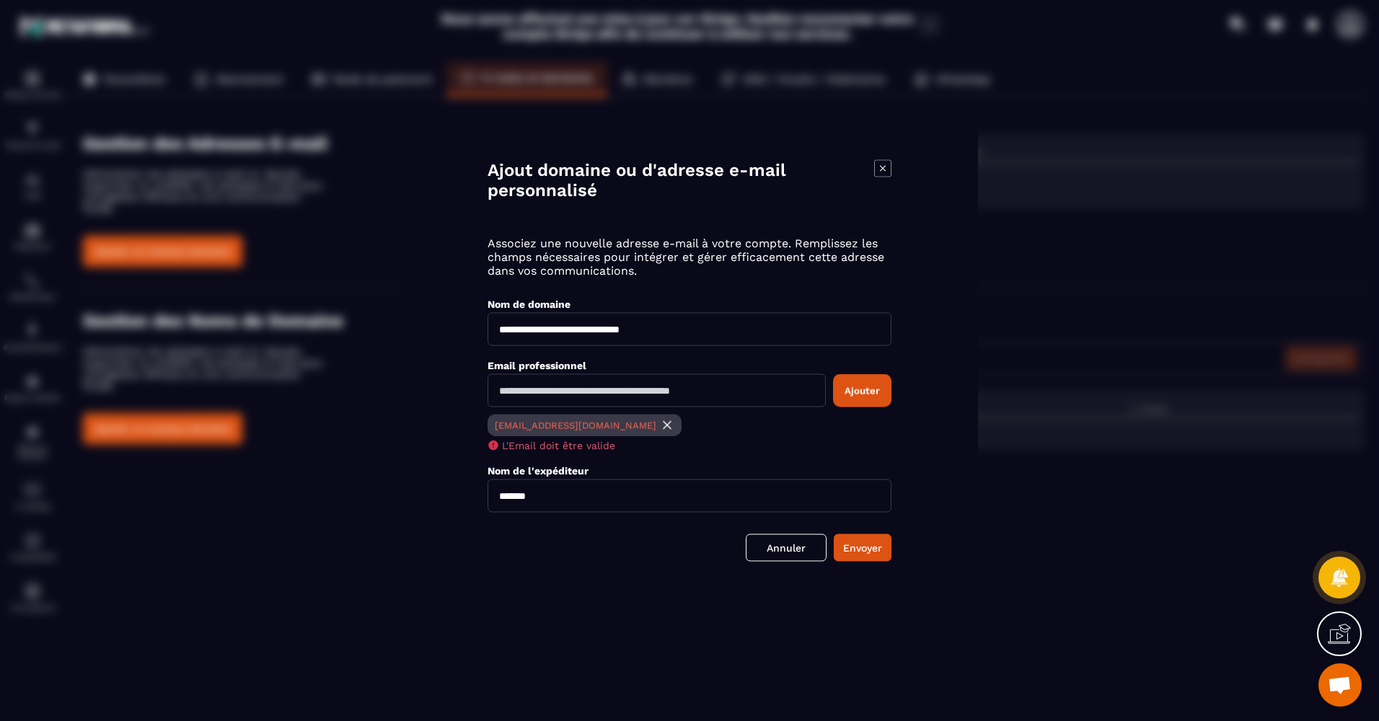  Describe the element at coordinates (529, 304) in the screenshot. I see `label: Nom de domaine` at that location.